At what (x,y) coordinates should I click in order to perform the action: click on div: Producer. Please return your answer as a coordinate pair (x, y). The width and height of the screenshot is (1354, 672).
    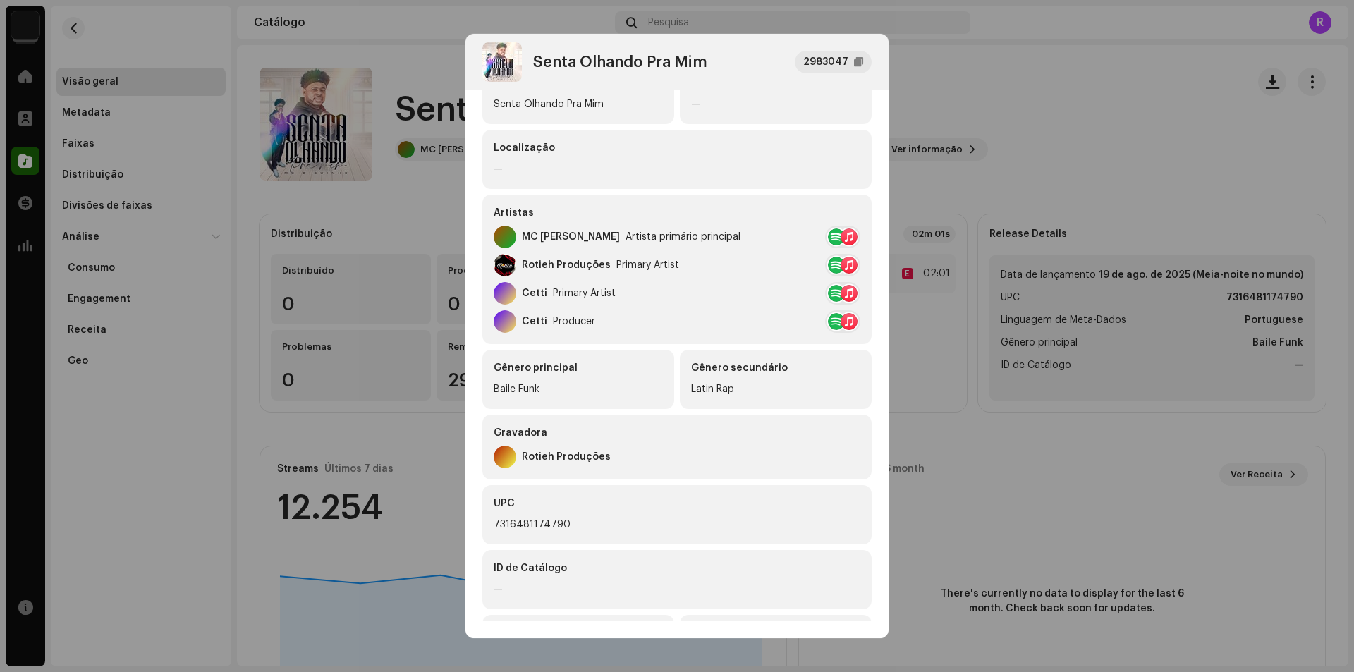
    Looking at the image, I should click on (574, 322).